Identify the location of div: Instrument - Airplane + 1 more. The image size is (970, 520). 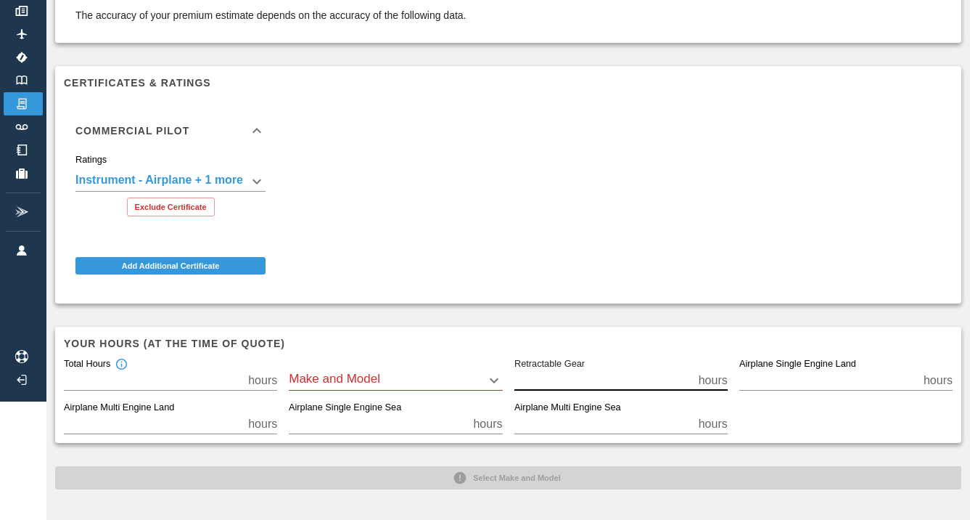
(171, 181).